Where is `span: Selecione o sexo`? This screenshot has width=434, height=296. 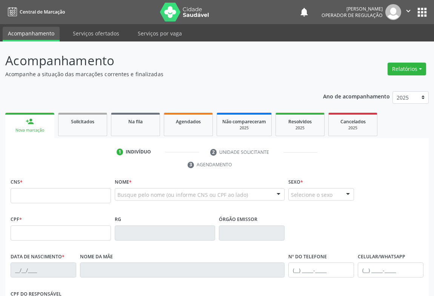
span: Selecione o sexo is located at coordinates (311, 195).